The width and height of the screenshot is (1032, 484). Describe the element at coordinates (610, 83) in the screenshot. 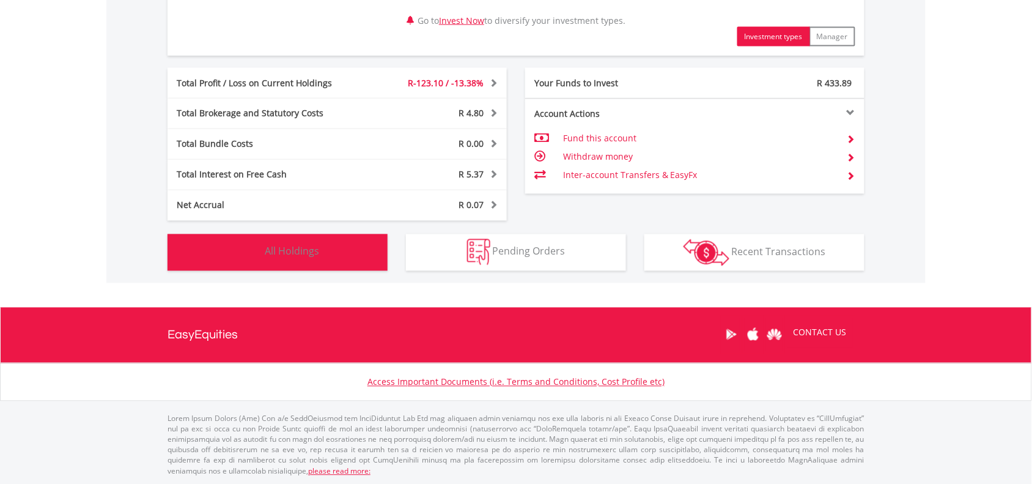

I see `div: Your Funds to Invest` at that location.